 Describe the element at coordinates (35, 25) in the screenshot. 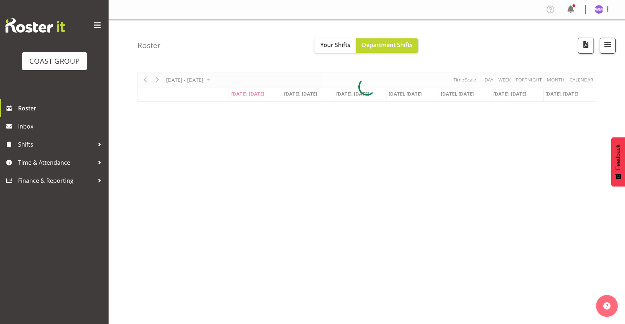

I see `img: Rosterit website logo` at that location.